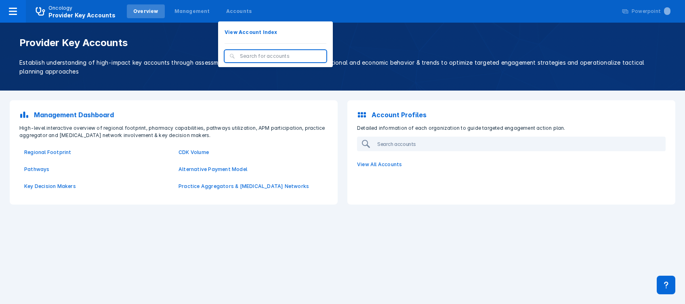 Image resolution: width=685 pixels, height=304 pixels. I want to click on a: View Account Index, so click(276, 32).